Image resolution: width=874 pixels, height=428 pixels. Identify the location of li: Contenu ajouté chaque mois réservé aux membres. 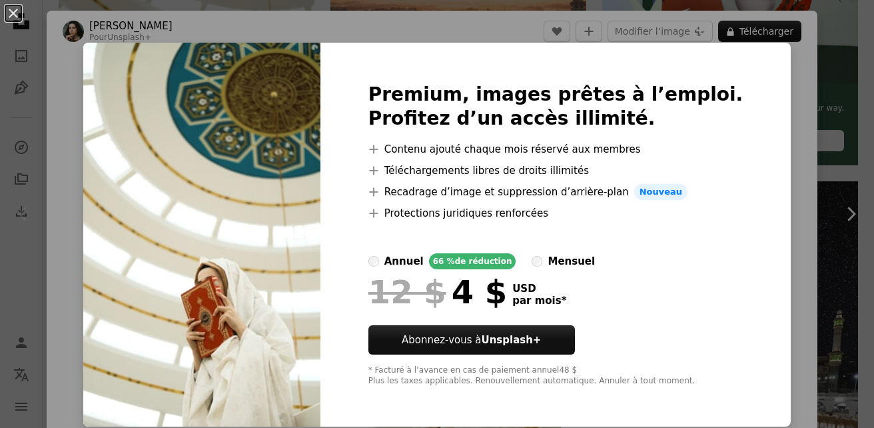
(556, 149).